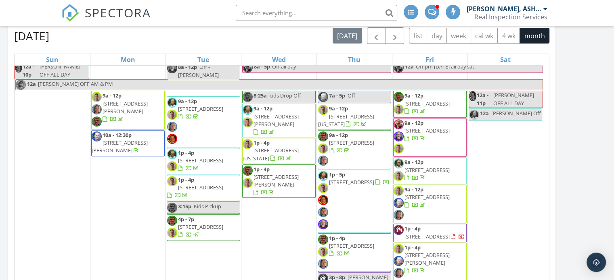  I want to click on span: 8:25a, so click(260, 96).